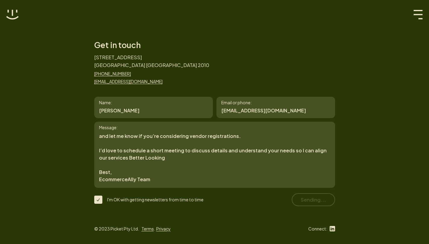 This screenshot has height=244, width=429. What do you see at coordinates (215, 155) in the screenshot?
I see `textarea: Hello, I landed on your website and wanted to reach out to you for registering our company to you...` at bounding box center [215, 155].